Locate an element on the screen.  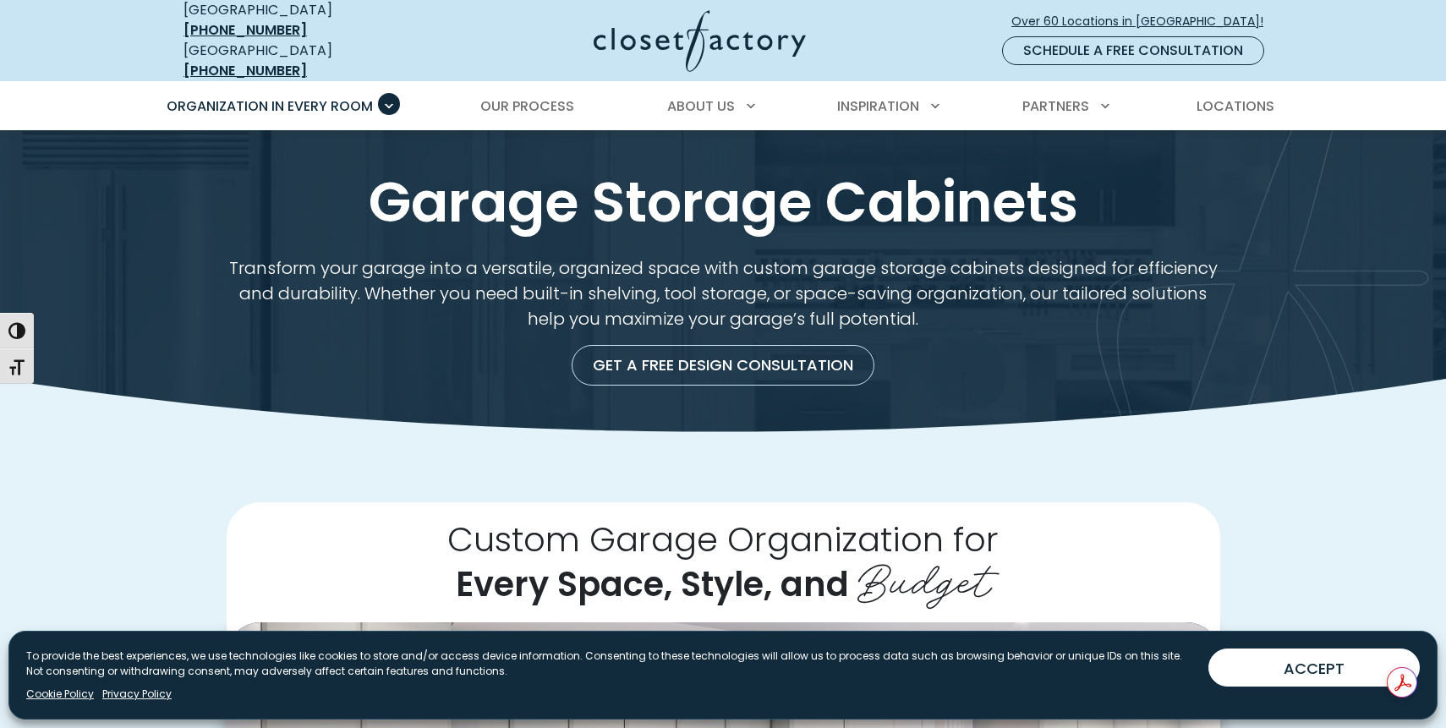
a: Schedule a Free Consultation is located at coordinates (1133, 51).